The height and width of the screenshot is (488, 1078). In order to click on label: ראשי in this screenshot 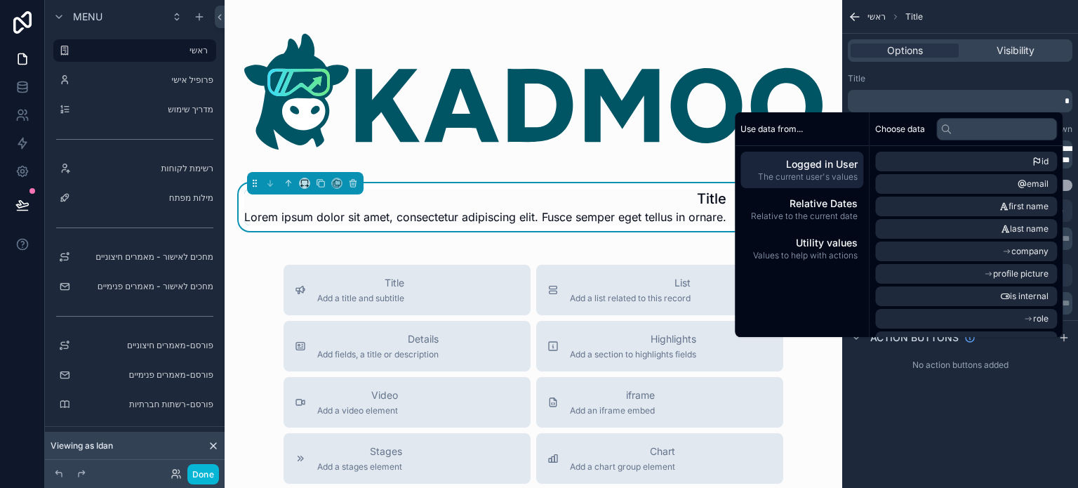, I will do `click(142, 51)`.